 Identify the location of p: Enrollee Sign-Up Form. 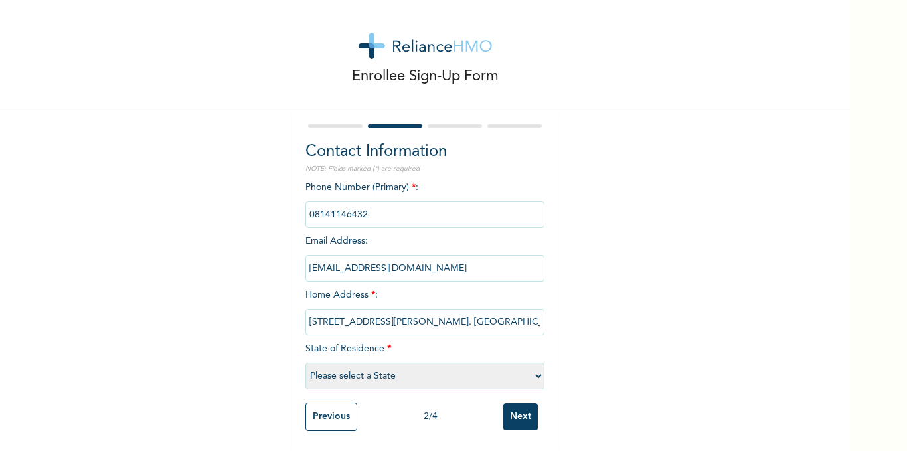
(425, 76).